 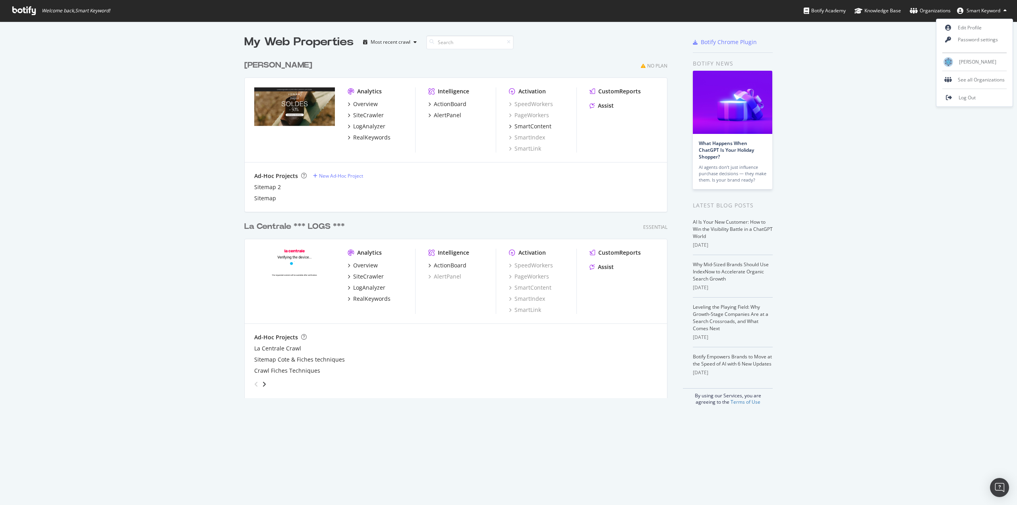 I want to click on a: Log Out, so click(x=975, y=98).